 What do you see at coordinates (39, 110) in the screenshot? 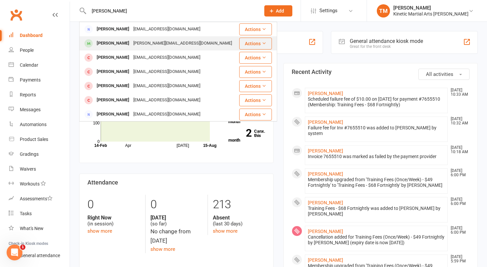
I see `a: Messages` at bounding box center [39, 110].